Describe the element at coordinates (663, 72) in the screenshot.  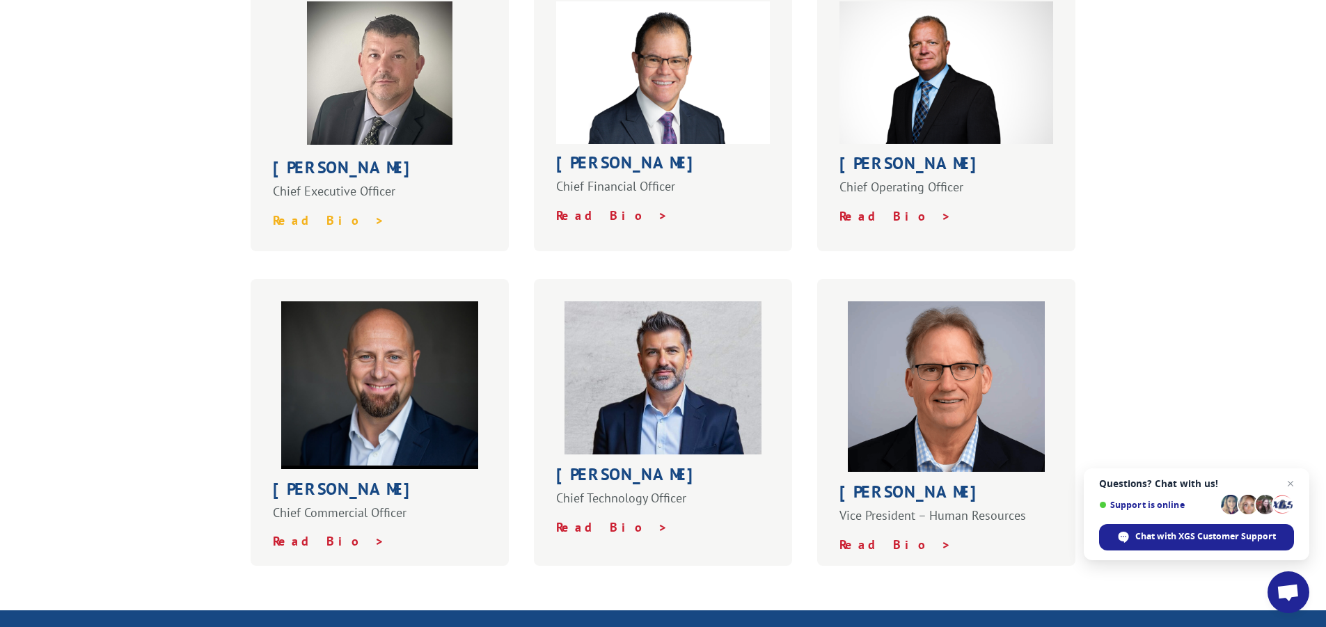
I see `img: Roger_Silva` at that location.